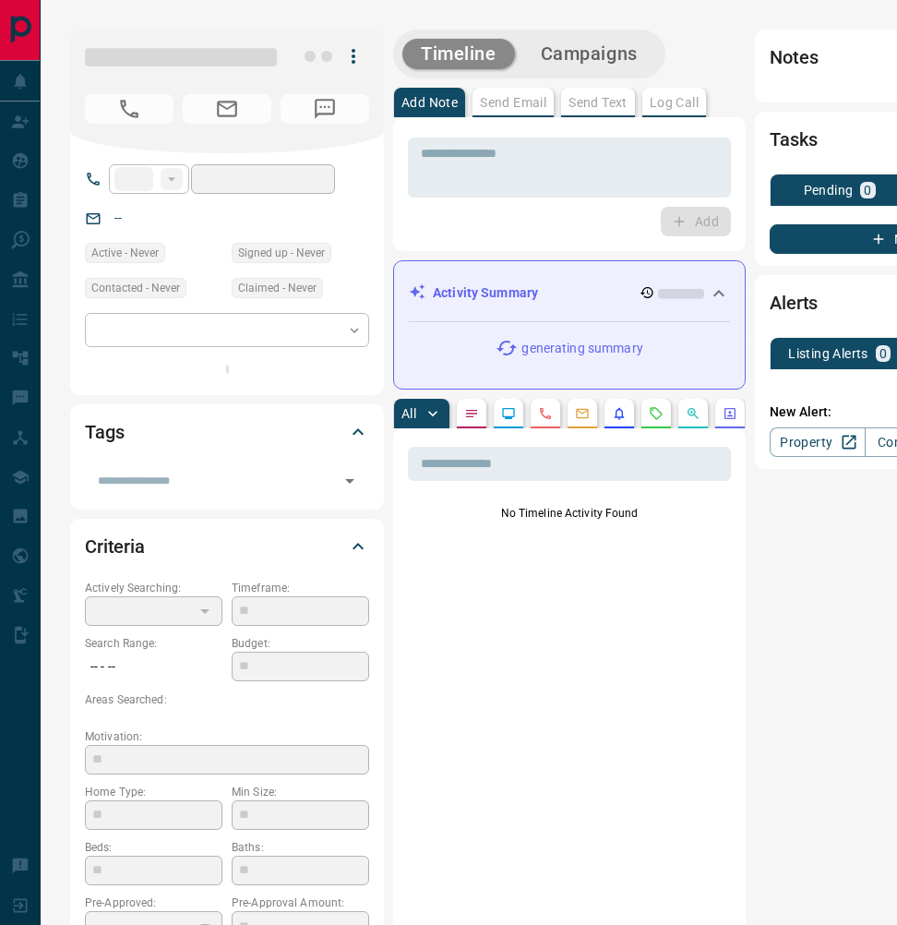 The image size is (897, 925). What do you see at coordinates (227, 432) in the screenshot?
I see `div: Tags` at bounding box center [227, 432].